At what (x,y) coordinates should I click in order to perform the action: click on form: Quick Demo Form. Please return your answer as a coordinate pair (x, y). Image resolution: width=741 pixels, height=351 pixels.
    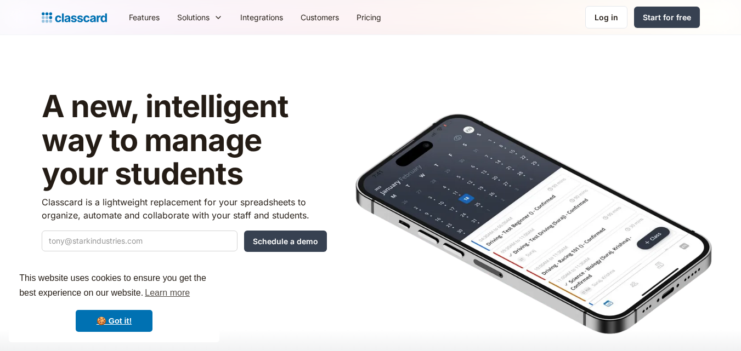
    Looking at the image, I should click on (184, 241).